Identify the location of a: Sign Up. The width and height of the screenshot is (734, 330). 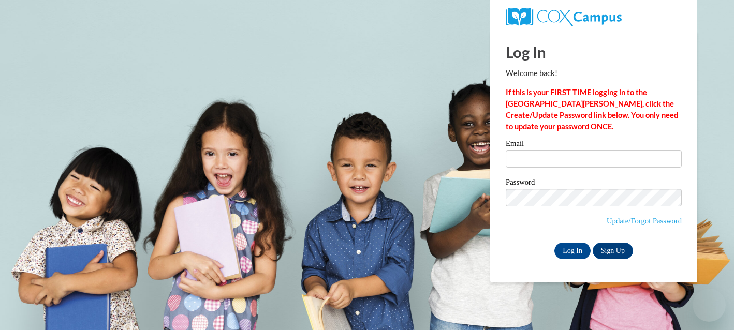
(613, 251).